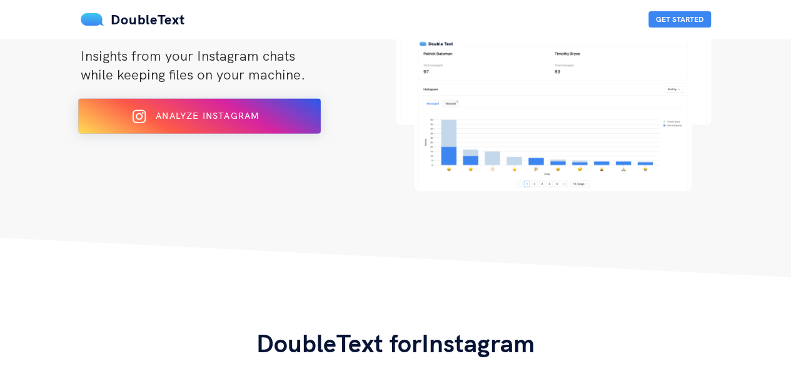 The image size is (791, 366). I want to click on button: Analyze Instagram, so click(199, 116).